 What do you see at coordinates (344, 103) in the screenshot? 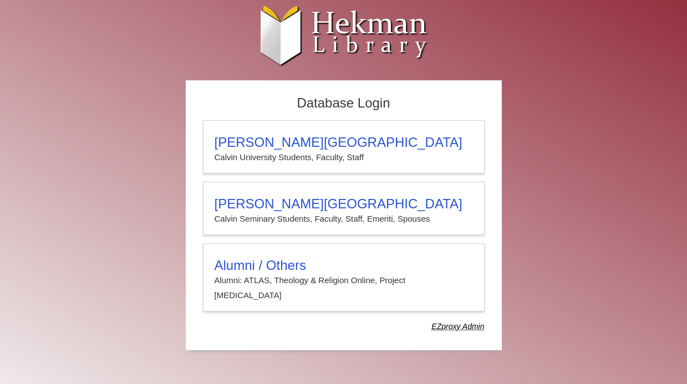
I see `h2: Database Login` at bounding box center [344, 103].